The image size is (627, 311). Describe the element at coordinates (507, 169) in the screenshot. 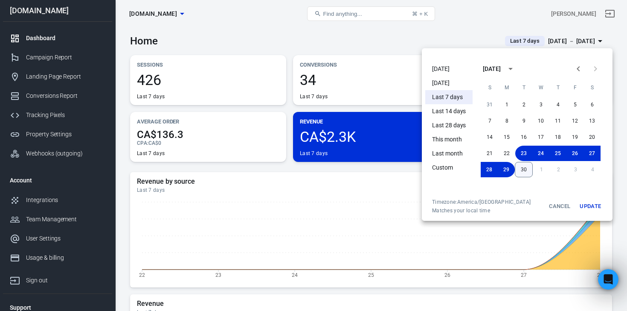

I see `button: 29` at that location.